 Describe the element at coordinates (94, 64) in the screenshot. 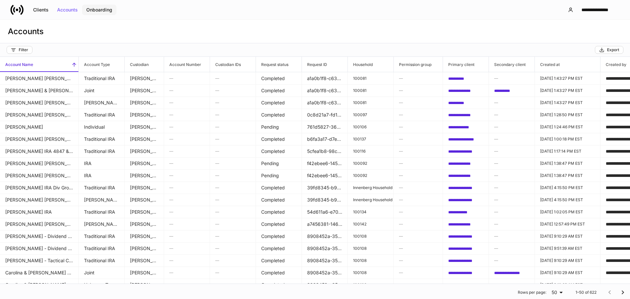

I see `h6: Account Type` at that location.